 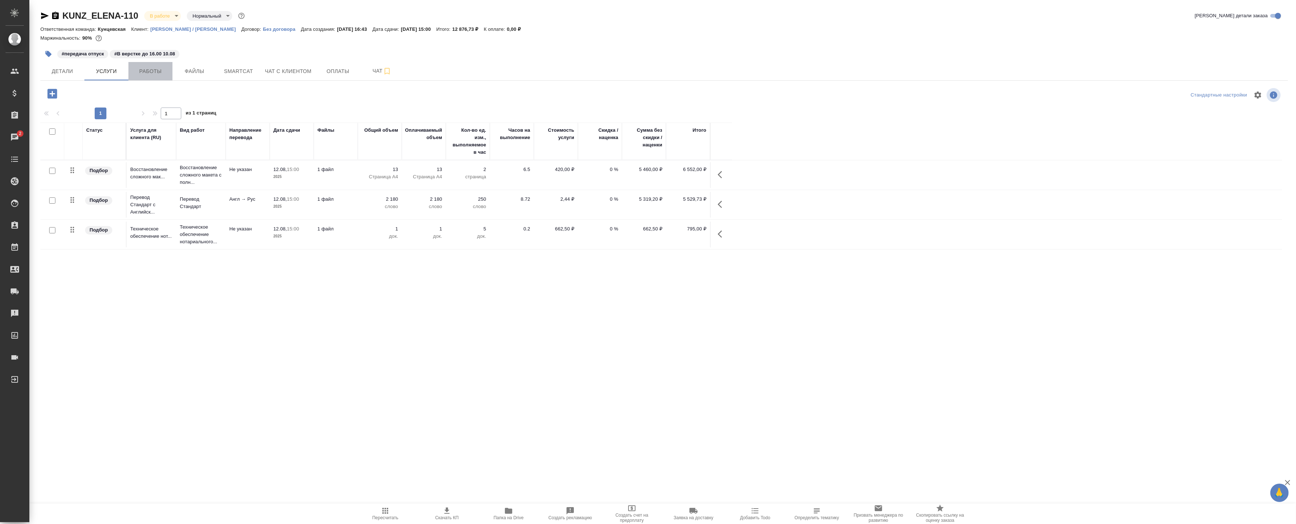 I want to click on span: Чат с клиентом, so click(x=288, y=71).